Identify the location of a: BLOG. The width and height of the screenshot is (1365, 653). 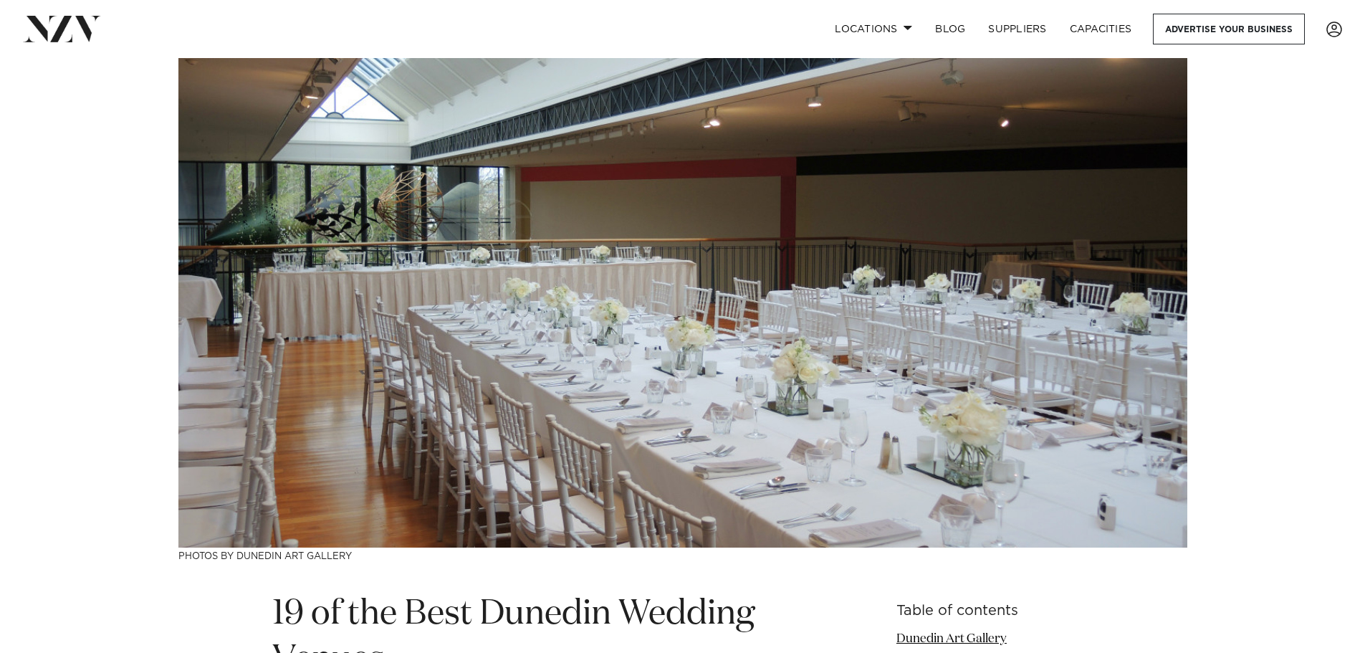
(950, 29).